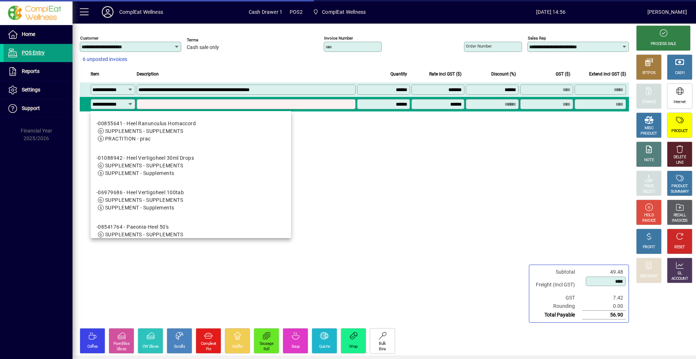 This screenshot has width=696, height=359. I want to click on div: GL, so click(680, 273).